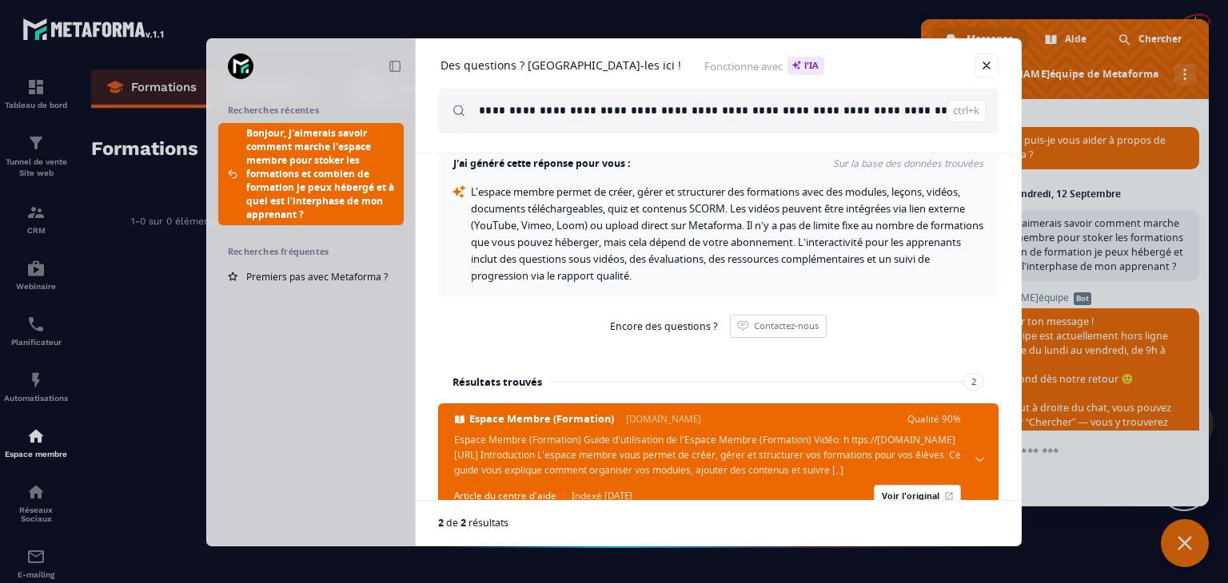  What do you see at coordinates (317, 277) in the screenshot?
I see `span: Premiers pas avec Metaforma ?` at bounding box center [317, 277].